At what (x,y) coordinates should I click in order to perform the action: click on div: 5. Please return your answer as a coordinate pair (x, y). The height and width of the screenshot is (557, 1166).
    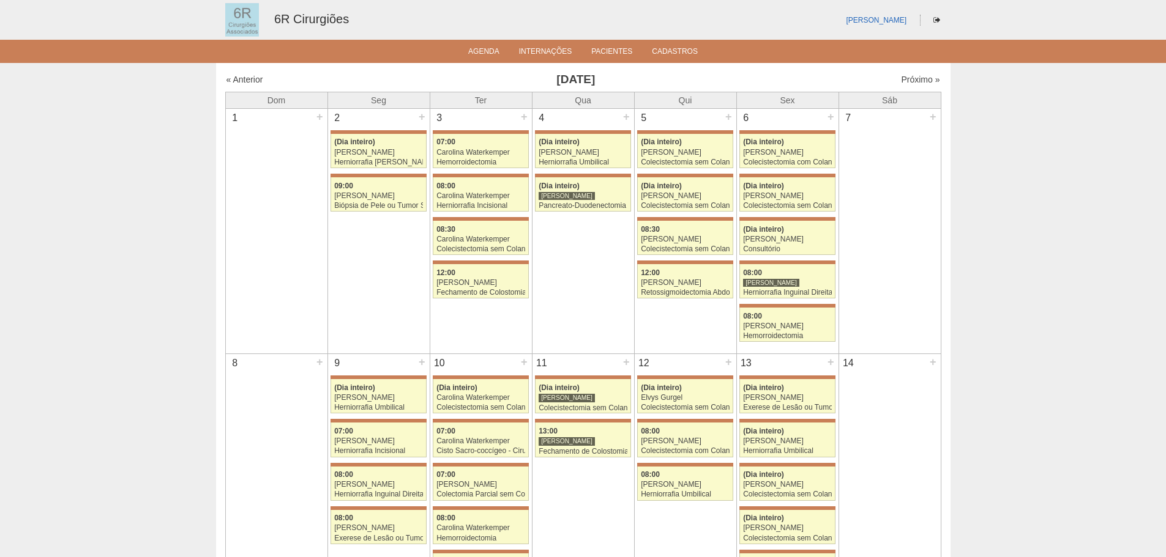
    Looking at the image, I should click on (644, 118).